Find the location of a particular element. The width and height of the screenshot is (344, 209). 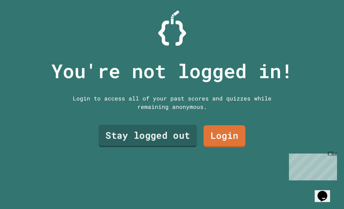

a: Stay logged out is located at coordinates (147, 136).